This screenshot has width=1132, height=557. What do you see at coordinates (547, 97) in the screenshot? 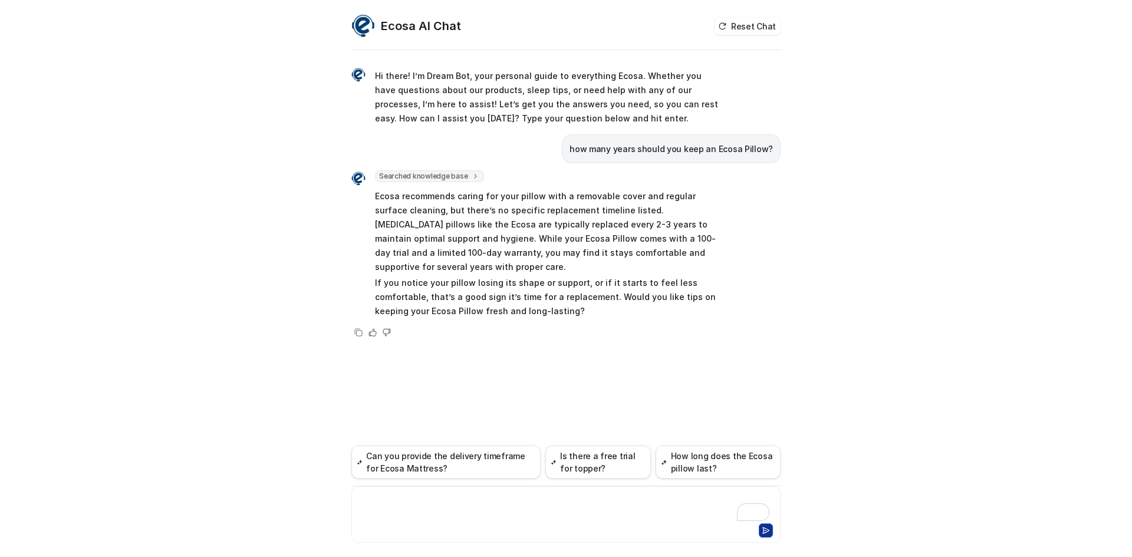
I see `p: Hi there! I’m Dream Bot, your personal guide to everything Ecosa. Whether you have questions abou...` at bounding box center [547, 97].